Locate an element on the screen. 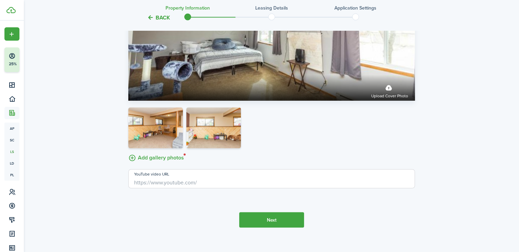 The image size is (519, 252). h3: Leasing details is located at coordinates (271, 8).